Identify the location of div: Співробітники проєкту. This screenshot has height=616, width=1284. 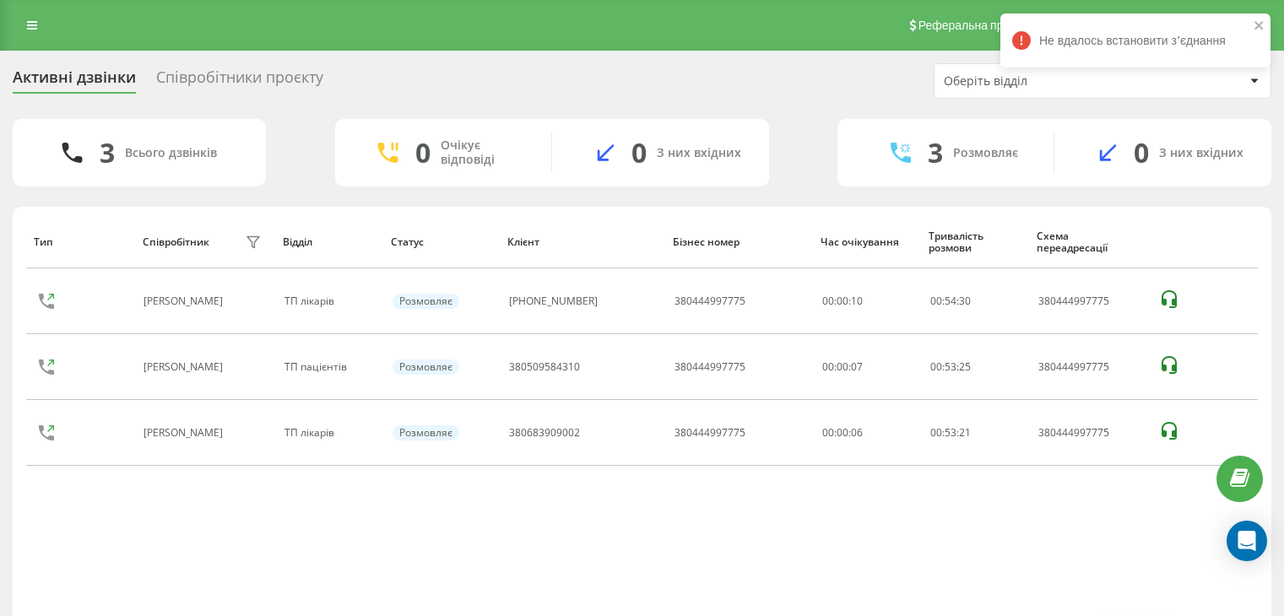
(240, 81).